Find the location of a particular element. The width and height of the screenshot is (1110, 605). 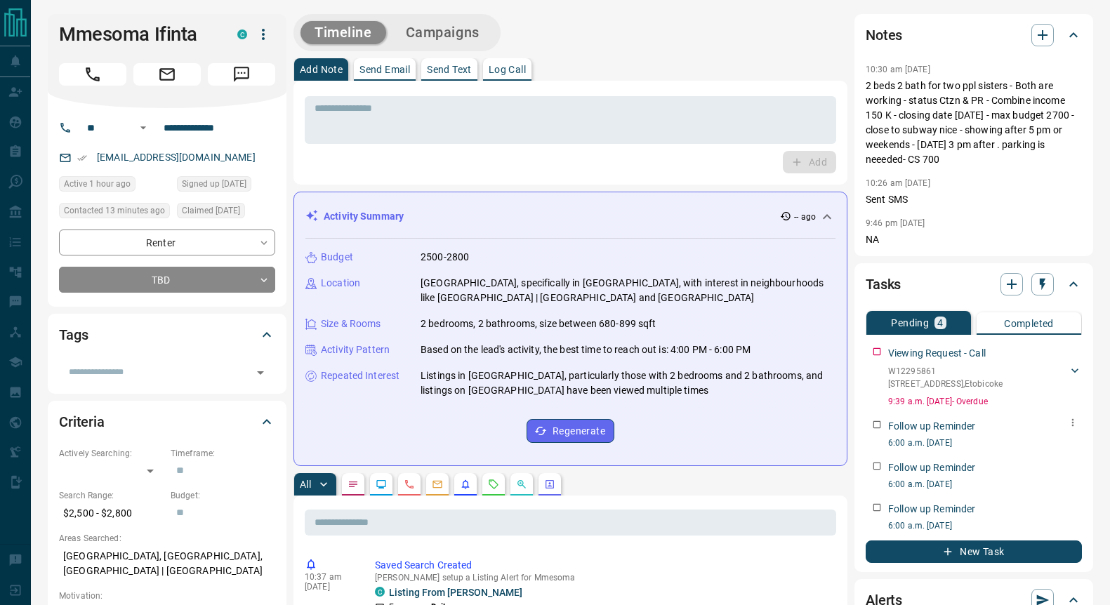

p: Saved Search Created is located at coordinates (602, 565).